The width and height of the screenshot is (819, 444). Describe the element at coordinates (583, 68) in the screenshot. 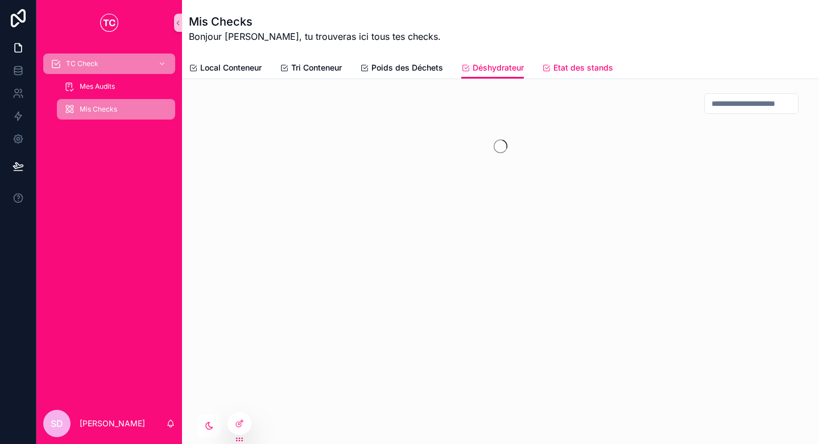

I see `span: Etat des stands` at that location.